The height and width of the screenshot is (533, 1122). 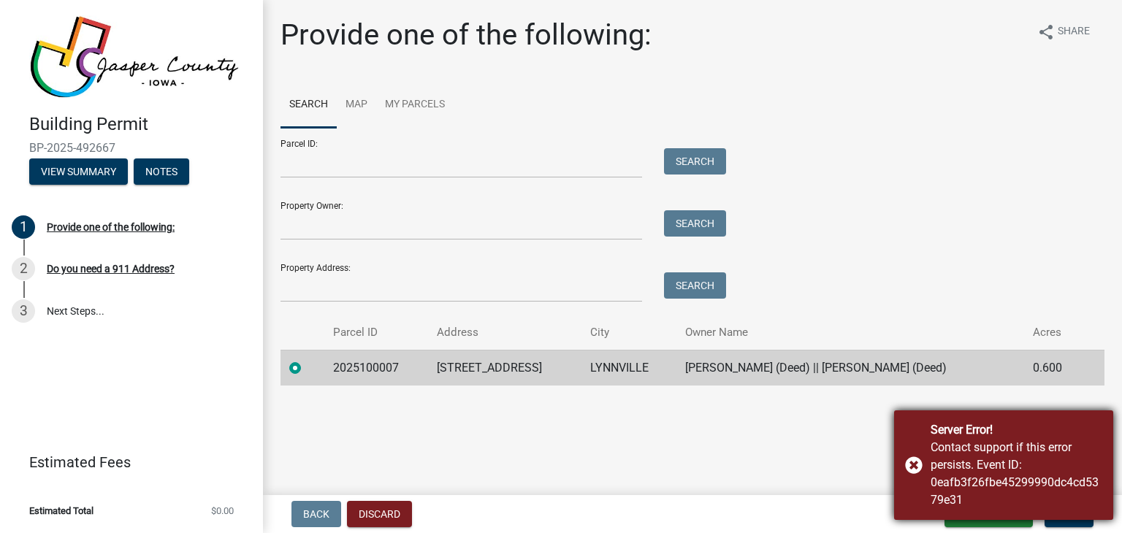 What do you see at coordinates (379, 514) in the screenshot?
I see `button: Discard` at bounding box center [379, 514].